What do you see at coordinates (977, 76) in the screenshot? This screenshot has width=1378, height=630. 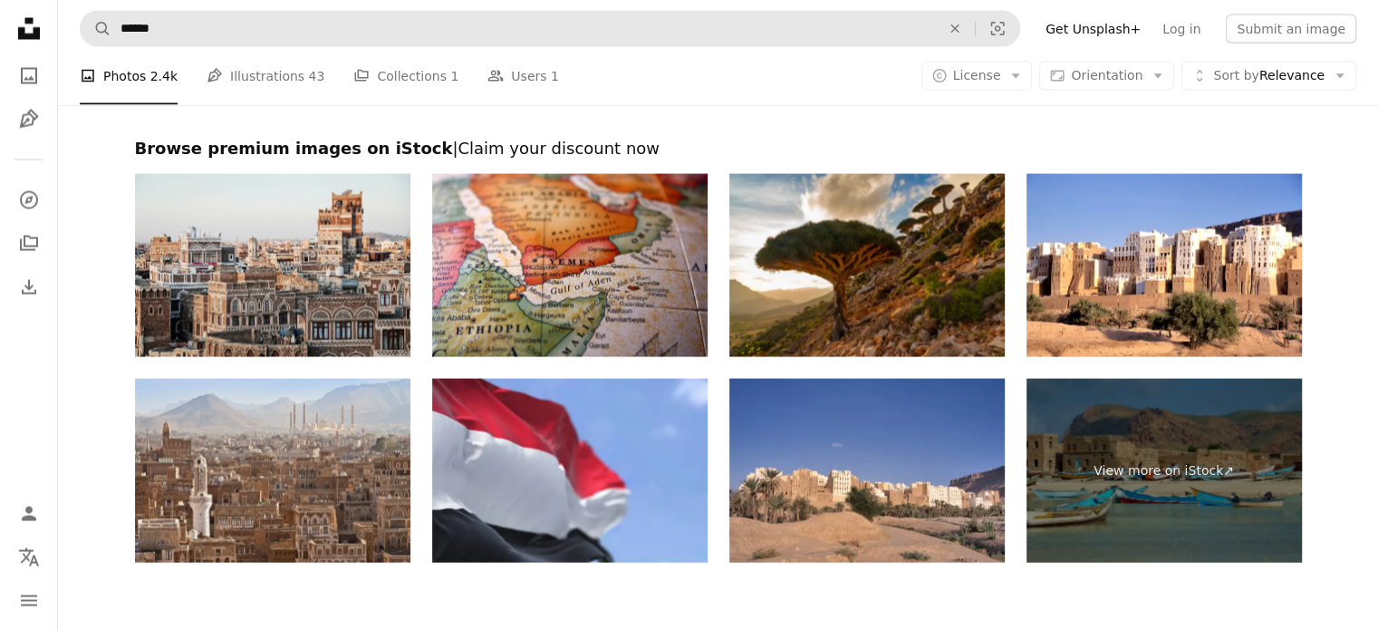 I see `button: License` at bounding box center [977, 76].